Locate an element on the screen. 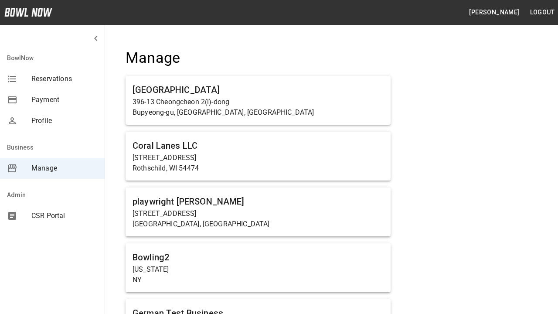  span: Payment is located at coordinates (65, 100).